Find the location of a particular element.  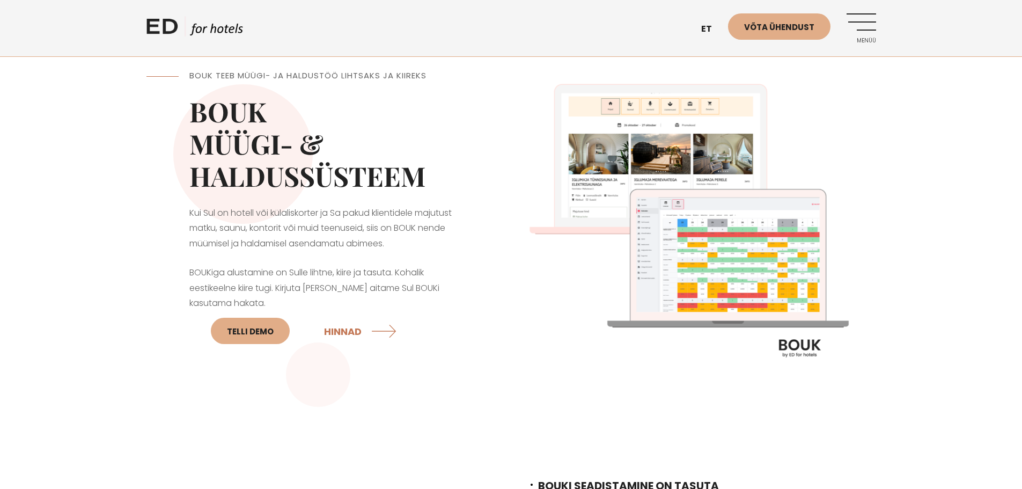

h2: BOUK MÜÜGI- & HALDUSSÜSTEEM is located at coordinates (329, 144).